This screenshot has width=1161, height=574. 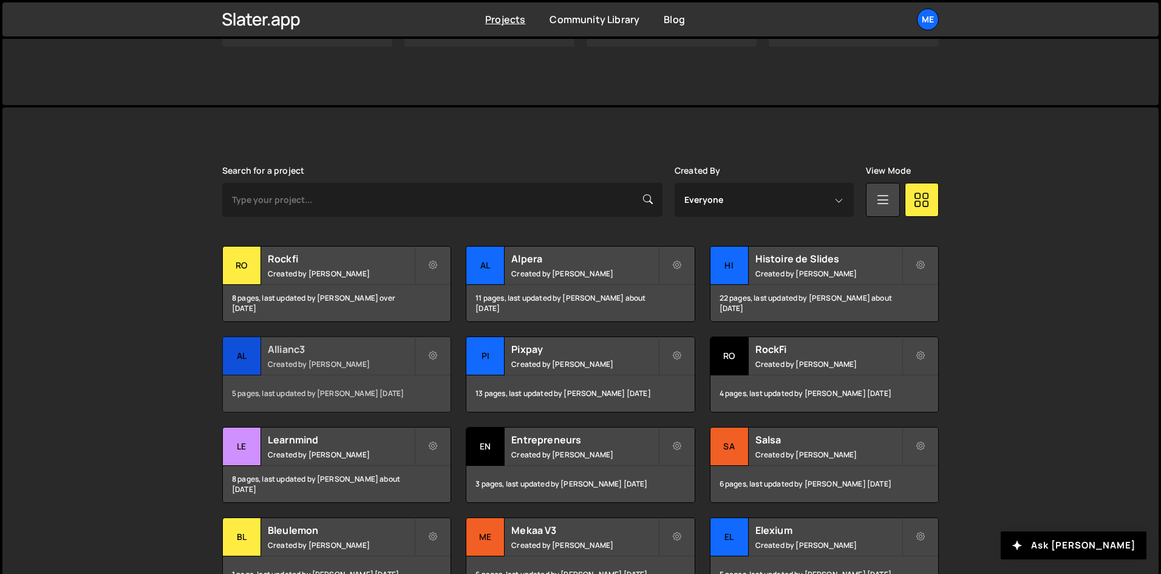 I want to click on h2: Elexium, so click(x=828, y=530).